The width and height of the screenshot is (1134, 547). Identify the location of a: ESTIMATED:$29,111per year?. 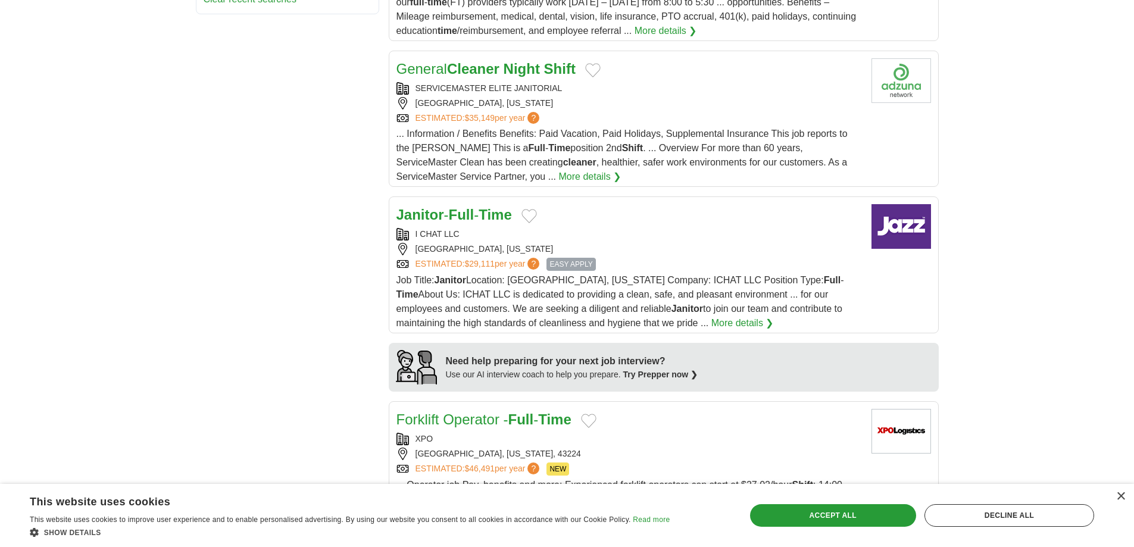
(479, 264).